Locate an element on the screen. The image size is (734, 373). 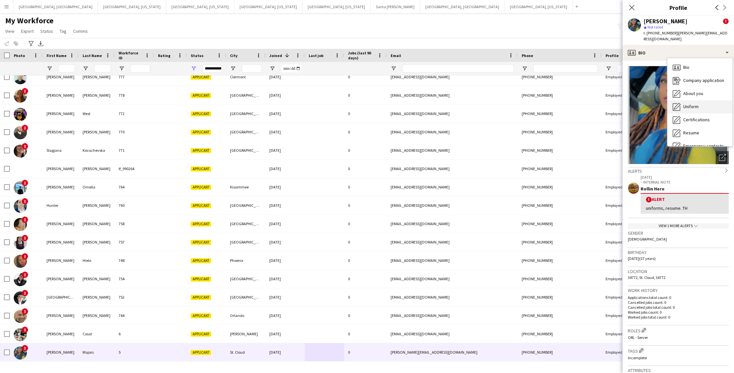
span: Photo is located at coordinates (19, 55).